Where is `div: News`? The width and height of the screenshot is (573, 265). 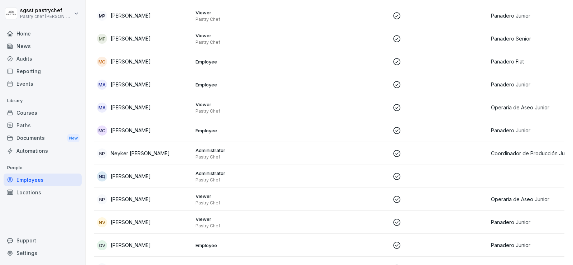
div: News is located at coordinates (43, 46).